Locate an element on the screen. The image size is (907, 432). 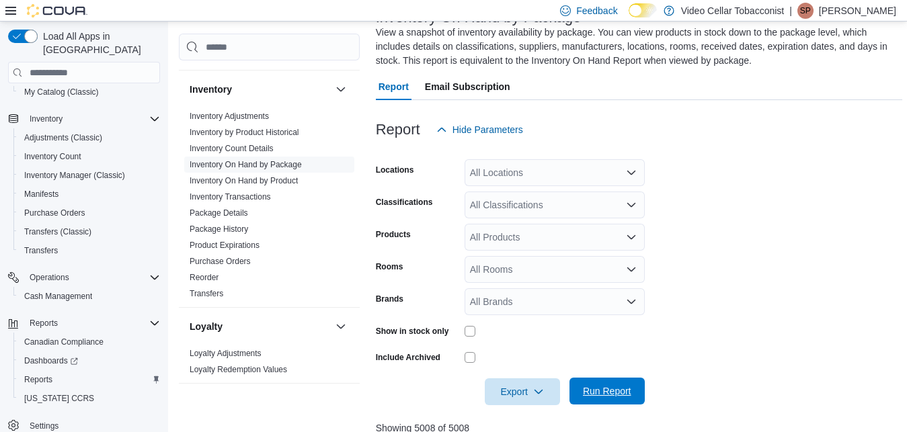
a: Cash Management is located at coordinates (58, 297).